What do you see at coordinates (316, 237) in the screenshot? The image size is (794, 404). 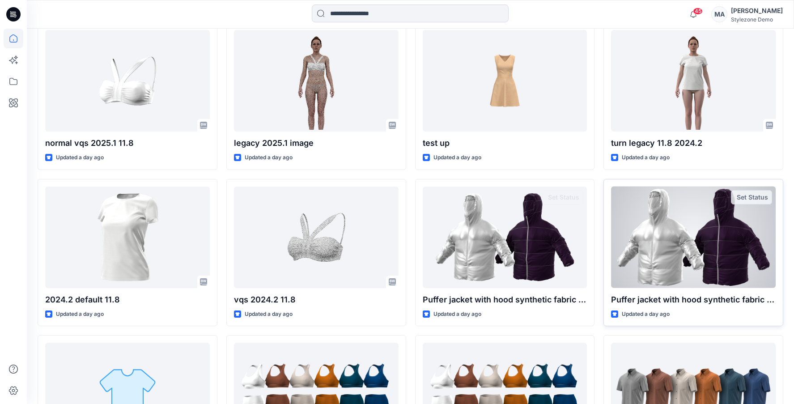 I see `a: vqs 2024.2 11.8` at bounding box center [316, 237].